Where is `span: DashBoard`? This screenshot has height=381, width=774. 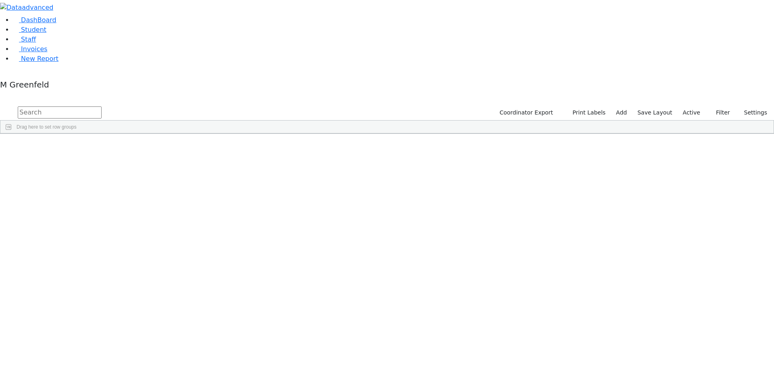
span: DashBoard is located at coordinates (39, 20).